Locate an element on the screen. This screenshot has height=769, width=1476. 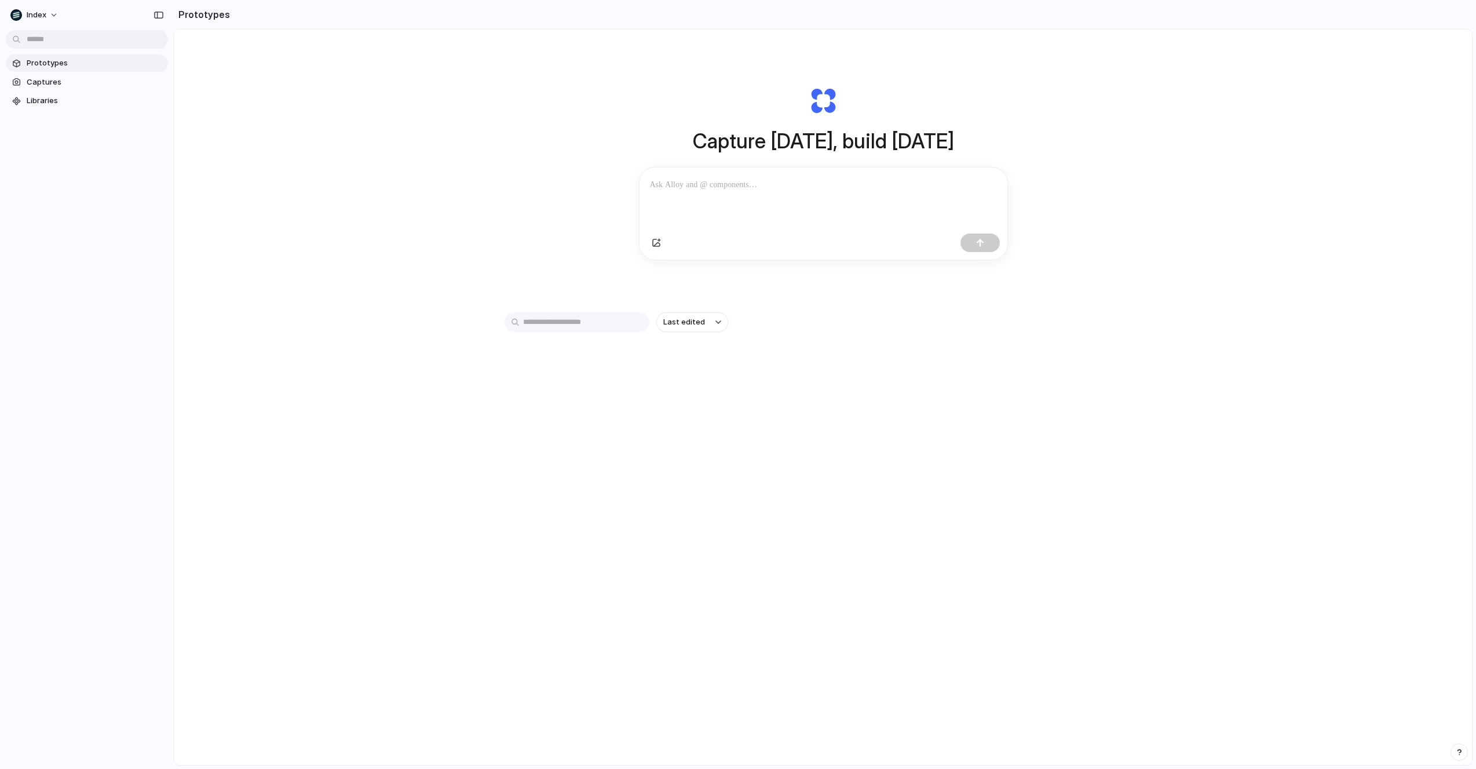
span: Libraries is located at coordinates (95, 101).